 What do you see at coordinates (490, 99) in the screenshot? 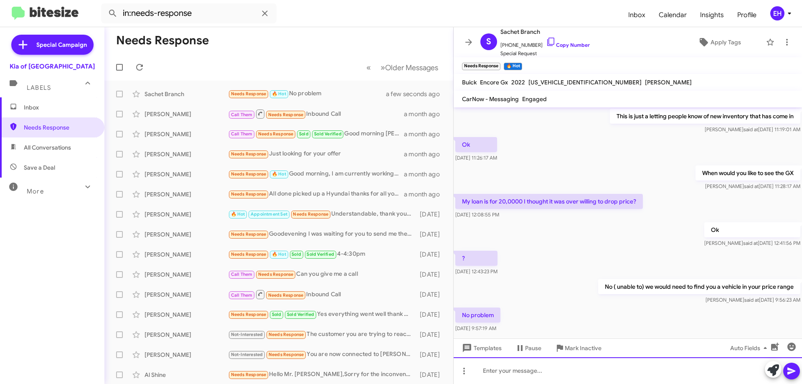
I see `span: CarNow - Messaging` at bounding box center [490, 99].